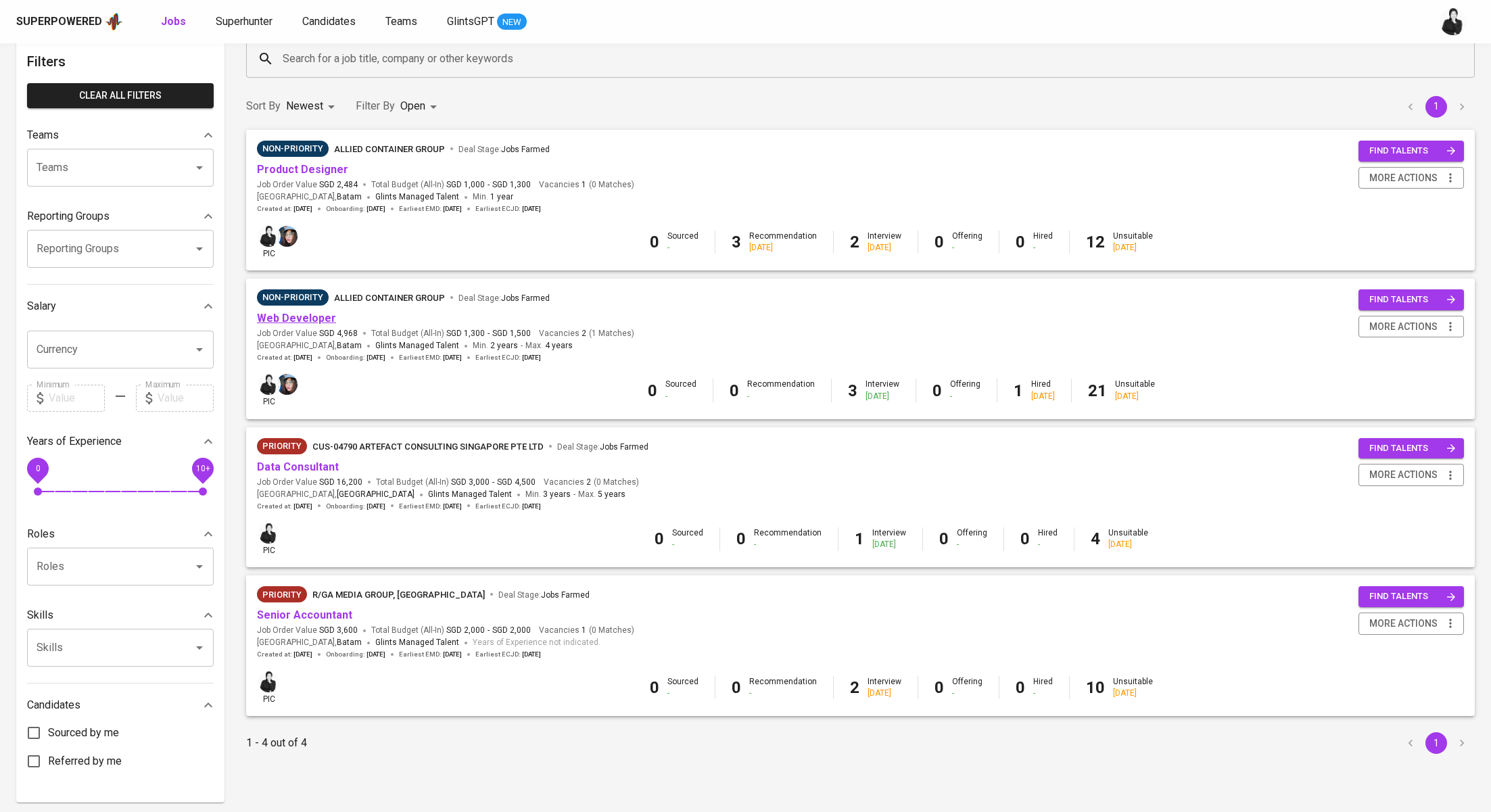 This screenshot has height=812, width=1491. Describe the element at coordinates (455, 482) in the screenshot. I see `span: Total Budget (All-In)` at that location.